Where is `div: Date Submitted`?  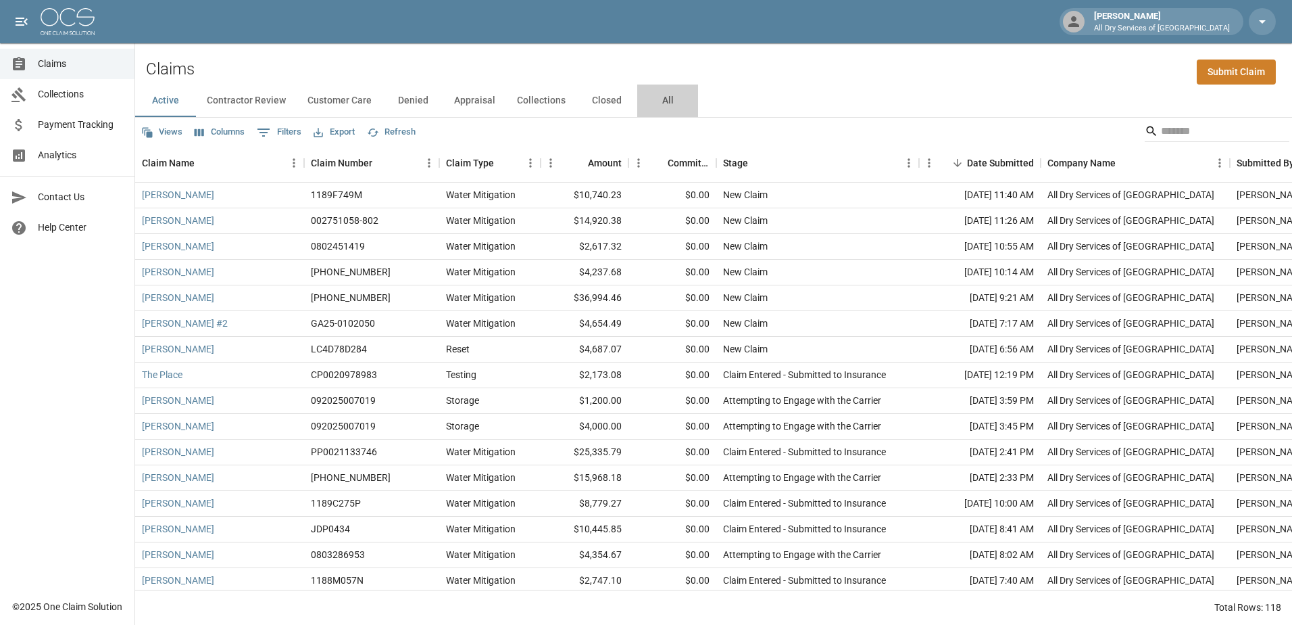
div: Date Submitted is located at coordinates (1000, 163).